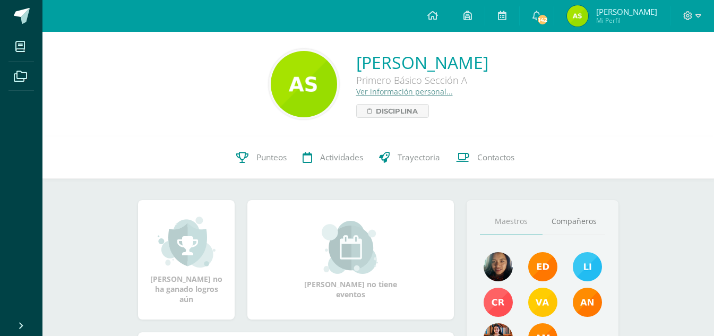  I want to click on a: Disciplina, so click(393, 111).